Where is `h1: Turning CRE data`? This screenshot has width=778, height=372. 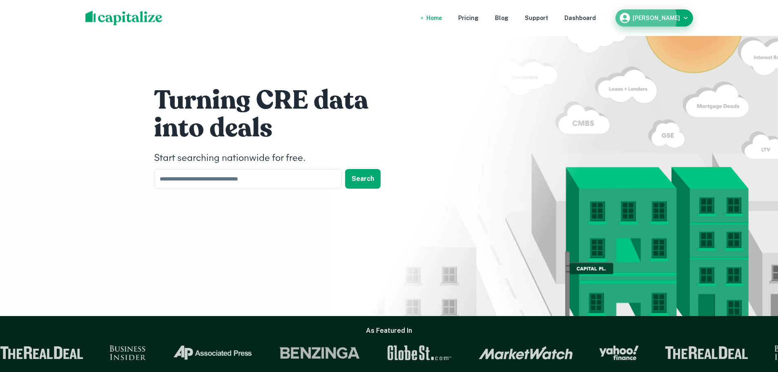
h1: Turning CRE data is located at coordinates (276, 100).